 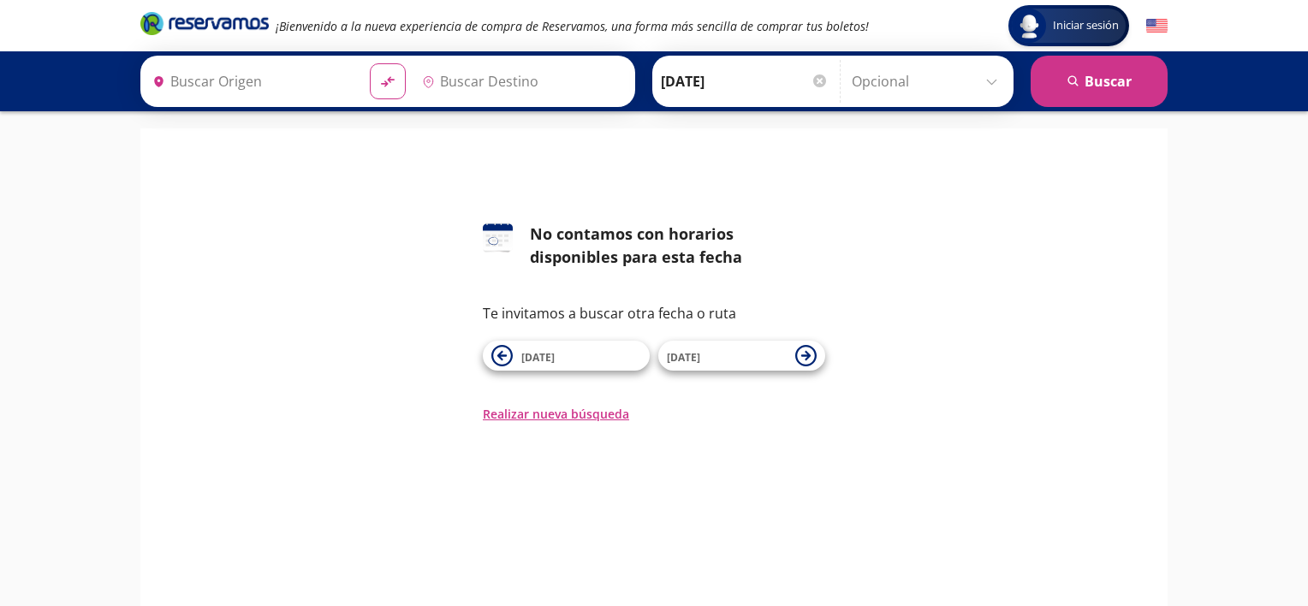 What do you see at coordinates (555, 413) in the screenshot?
I see `button: Realizar nueva búsqueda` at bounding box center [555, 413].